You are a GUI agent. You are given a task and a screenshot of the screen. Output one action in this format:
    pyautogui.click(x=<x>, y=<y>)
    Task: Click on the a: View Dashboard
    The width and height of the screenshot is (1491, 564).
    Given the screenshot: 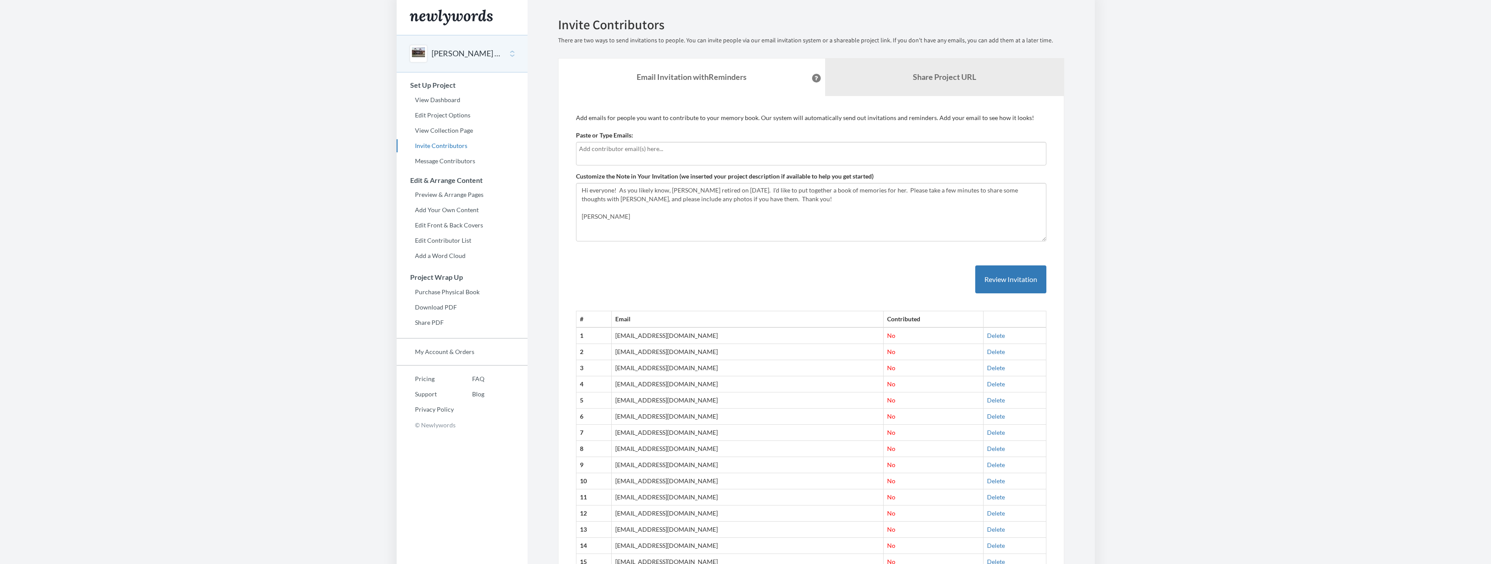 What is the action you would take?
    pyautogui.click(x=462, y=100)
    